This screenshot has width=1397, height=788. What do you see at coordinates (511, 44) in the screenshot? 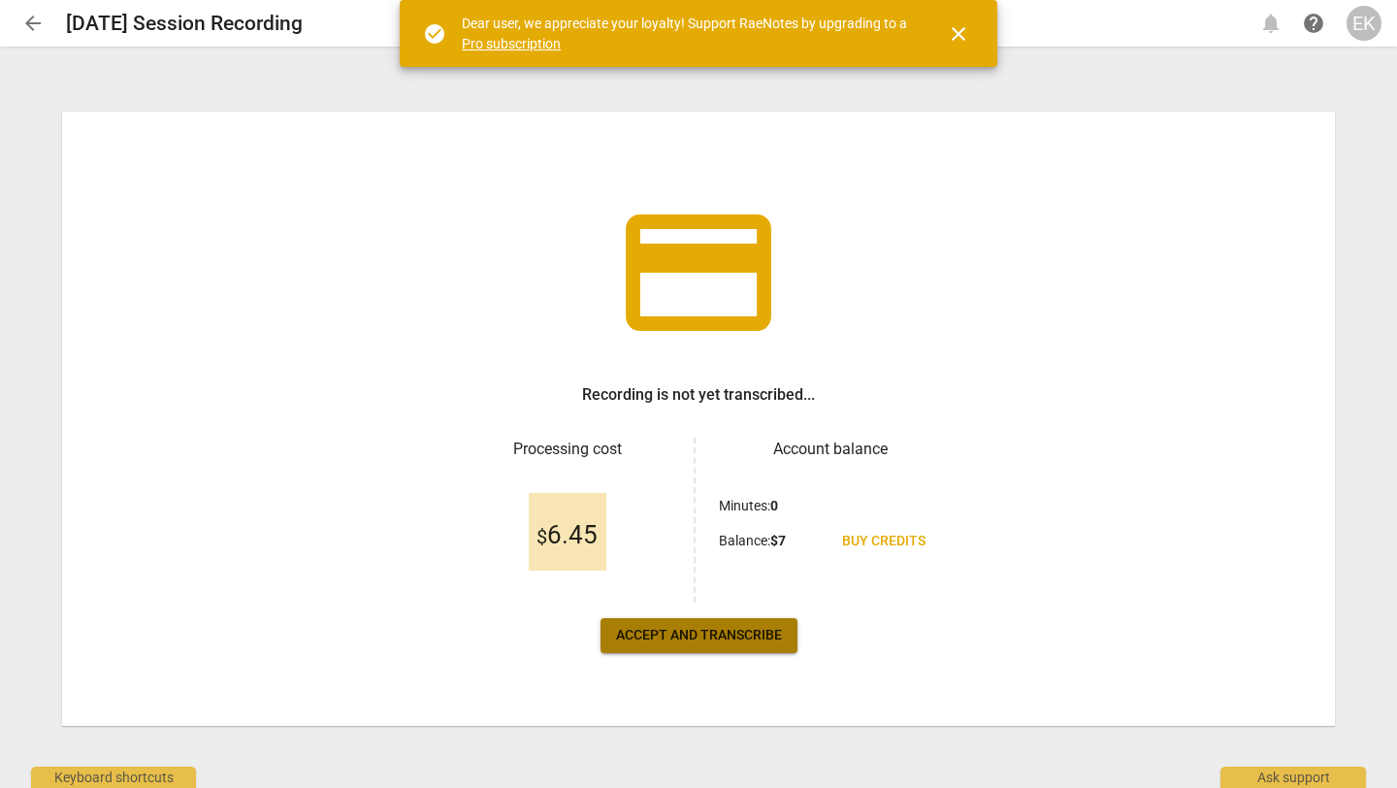
I see `a: Pro subscription` at bounding box center [511, 44].